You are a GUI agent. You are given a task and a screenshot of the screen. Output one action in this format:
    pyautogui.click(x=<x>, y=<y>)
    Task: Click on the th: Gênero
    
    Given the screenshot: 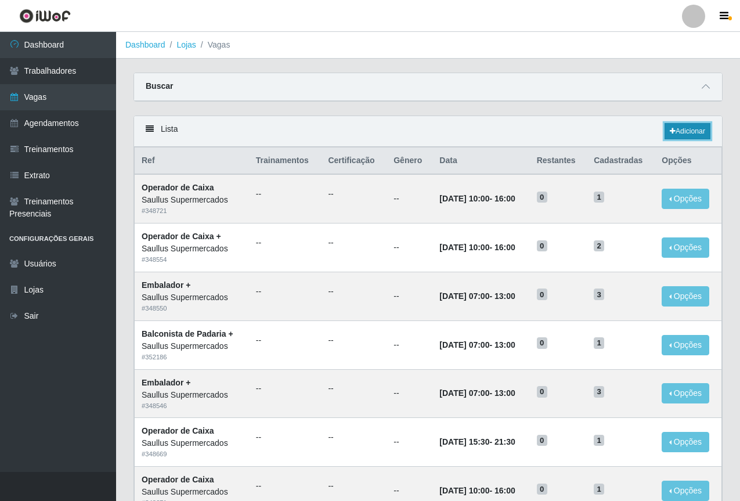 What is the action you would take?
    pyautogui.click(x=409, y=161)
    